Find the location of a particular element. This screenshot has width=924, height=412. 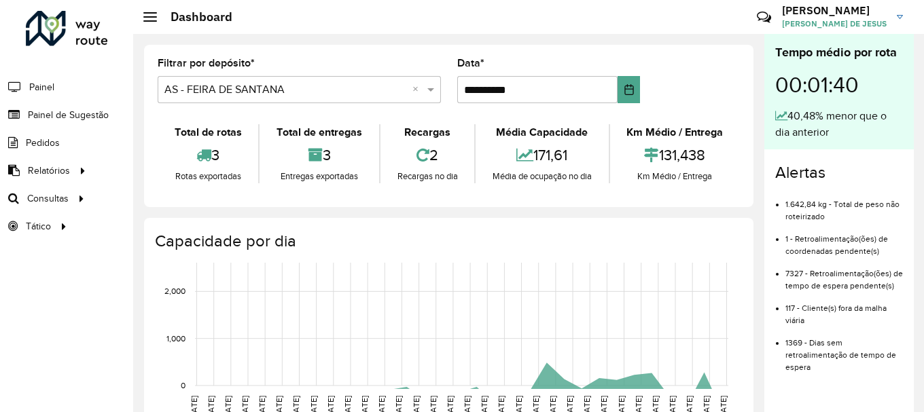

li: 1.642,84 kg - Total de peso não roteirizado is located at coordinates (843, 205).